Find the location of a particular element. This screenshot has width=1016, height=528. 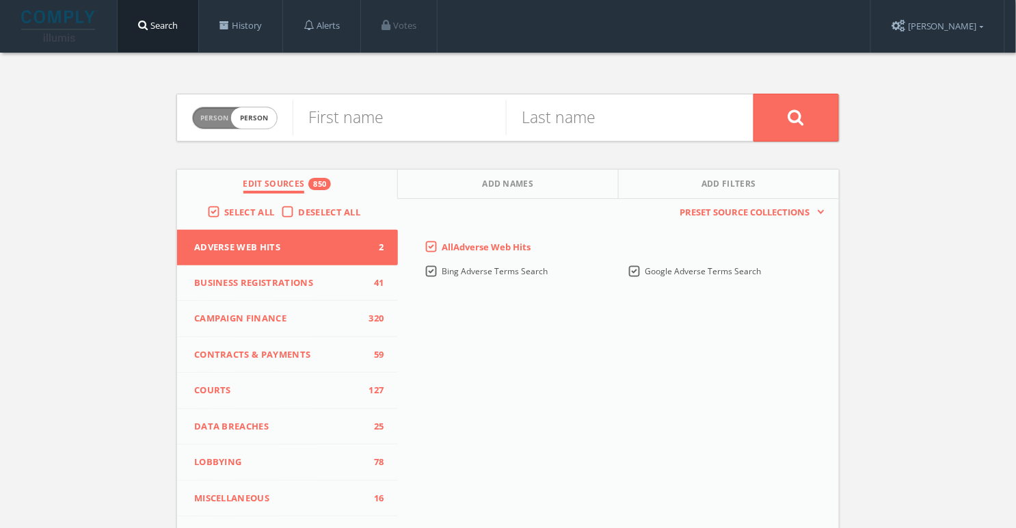

span: Add Filters is located at coordinates (729, 185).